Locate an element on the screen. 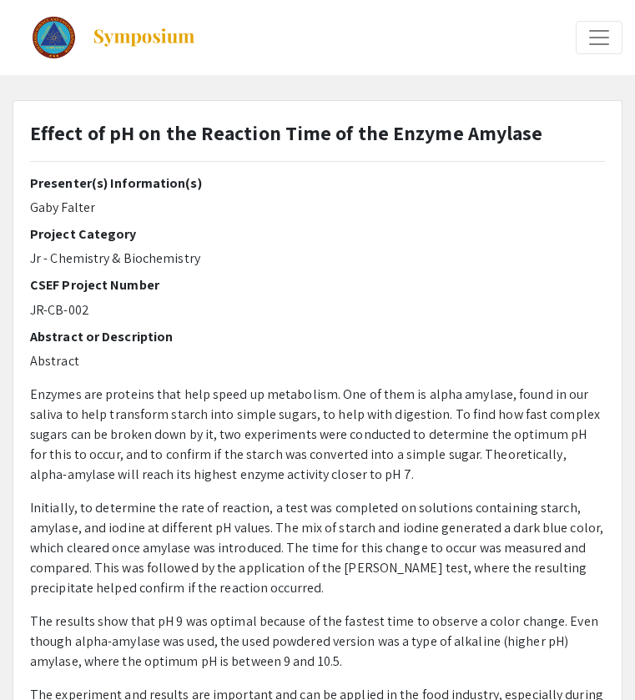  h2: CSEF Project Number is located at coordinates (317, 284).